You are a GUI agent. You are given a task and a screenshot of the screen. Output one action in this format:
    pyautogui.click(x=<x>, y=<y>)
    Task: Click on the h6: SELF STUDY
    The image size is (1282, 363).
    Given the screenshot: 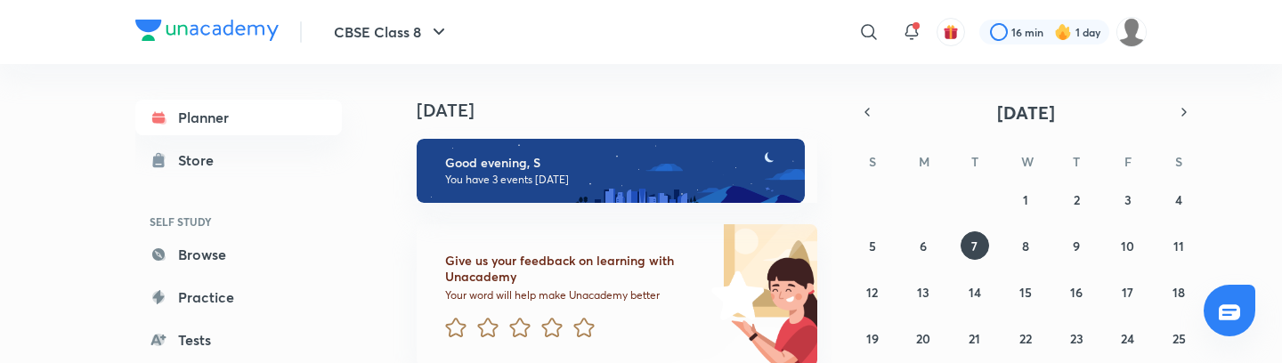 What is the action you would take?
    pyautogui.click(x=239, y=222)
    